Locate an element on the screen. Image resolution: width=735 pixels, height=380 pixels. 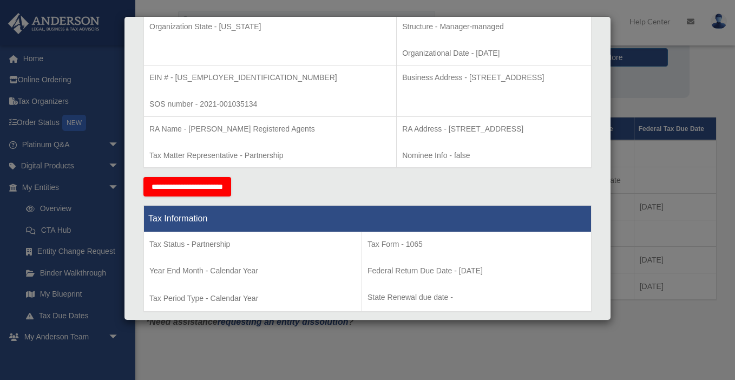
p: Year End Month - Calendar Year is located at coordinates (253, 271).